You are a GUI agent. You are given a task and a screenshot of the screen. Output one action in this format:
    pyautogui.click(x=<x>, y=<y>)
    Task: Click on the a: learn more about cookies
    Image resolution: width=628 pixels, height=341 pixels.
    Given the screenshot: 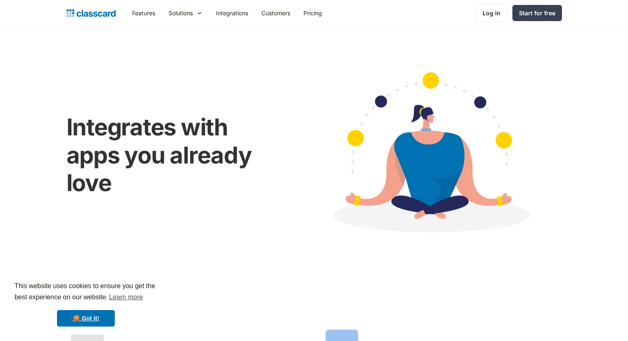 What is the action you would take?
    pyautogui.click(x=126, y=297)
    